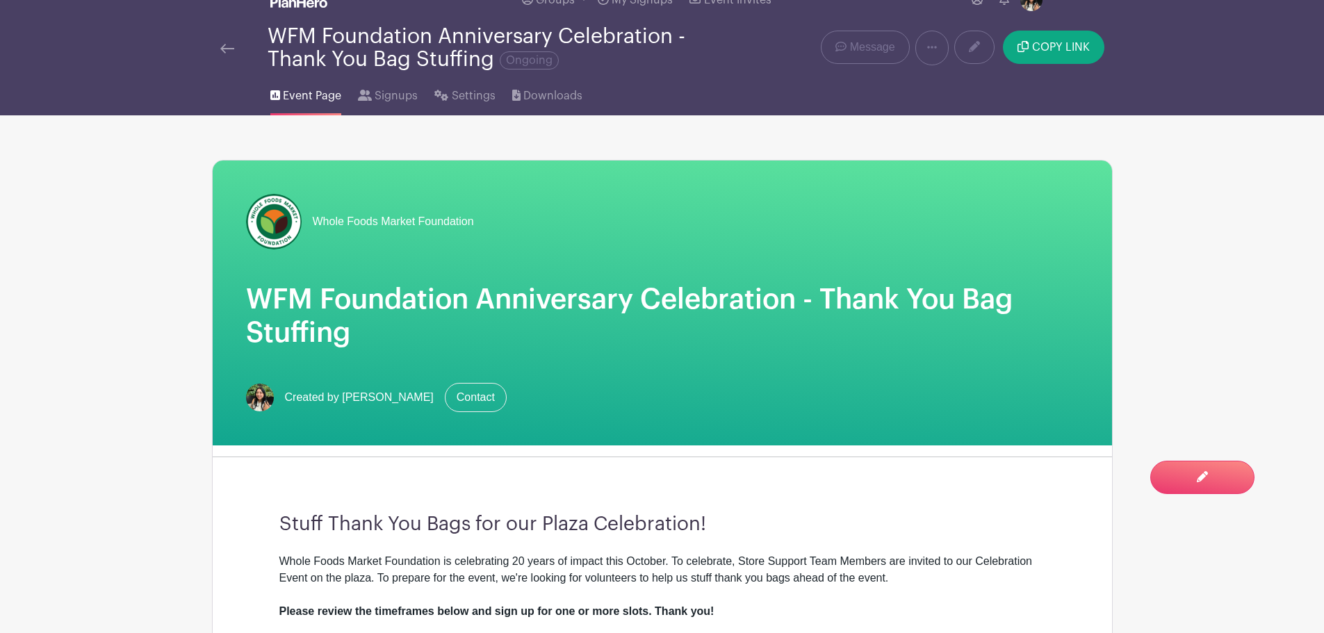  Describe the element at coordinates (662, 587) in the screenshot. I see `div: Whole Foods Market Foundation is celebrating 20 years of impact this October. To celebrate, Store...` at that location.